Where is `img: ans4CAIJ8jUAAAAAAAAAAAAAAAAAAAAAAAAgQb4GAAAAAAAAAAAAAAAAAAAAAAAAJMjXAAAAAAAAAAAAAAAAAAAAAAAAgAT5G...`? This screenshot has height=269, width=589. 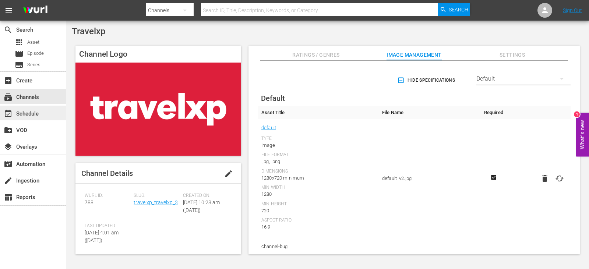
img: ans4CAIJ8jUAAAAAAAAAAAAAAAAAAAAAAAAgQb4GAAAAAAAAAAAAAAAAAAAAAAAAJMjXAAAAAAAAAAAAAAAAAAAAAAAAgAT5G... is located at coordinates (35, 10).